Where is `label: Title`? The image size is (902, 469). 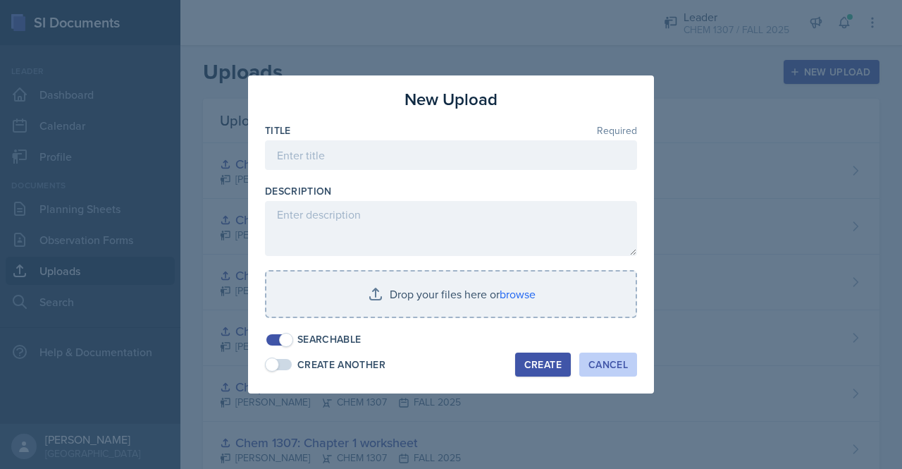
label: Title is located at coordinates (278, 130).